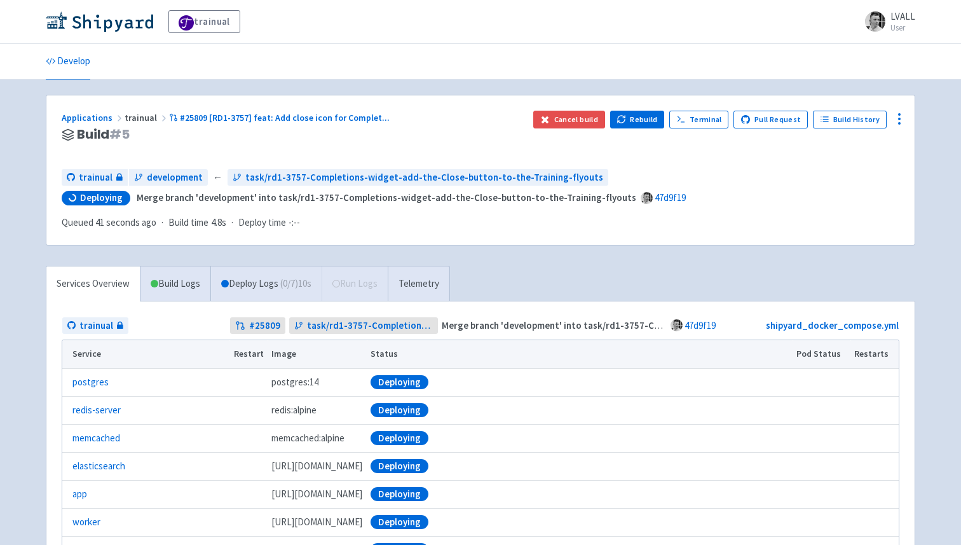 The width and height of the screenshot is (961, 545). What do you see at coordinates (79, 494) in the screenshot?
I see `a: app` at bounding box center [79, 494].